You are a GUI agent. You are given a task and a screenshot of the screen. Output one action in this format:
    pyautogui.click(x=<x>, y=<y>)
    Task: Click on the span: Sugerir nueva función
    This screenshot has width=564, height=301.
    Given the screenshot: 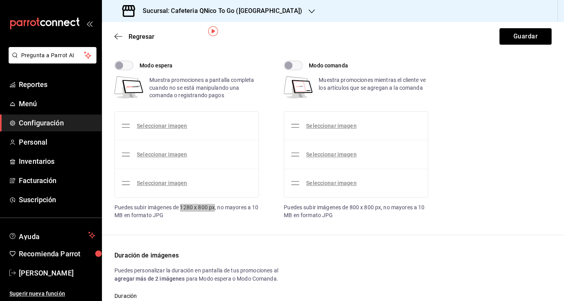 What is the action you would take?
    pyautogui.click(x=52, y=294)
    